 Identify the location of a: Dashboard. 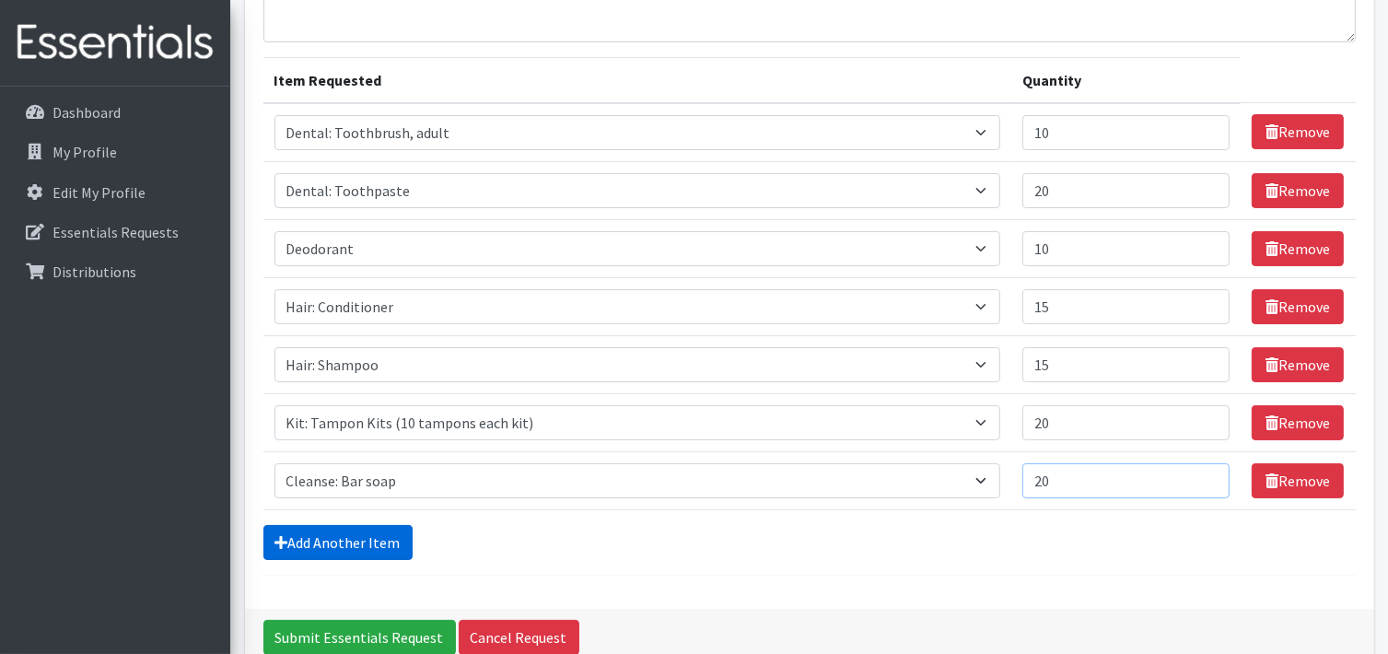
(115, 112).